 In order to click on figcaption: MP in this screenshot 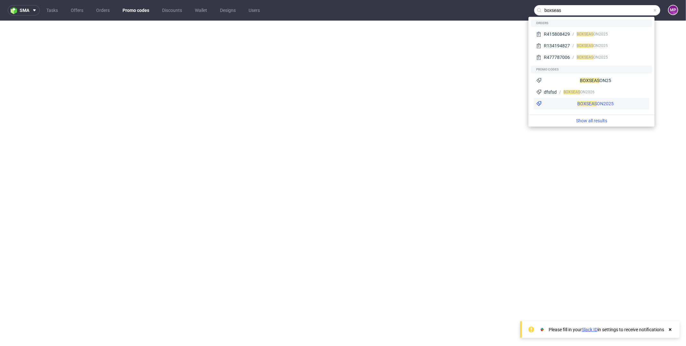, I will do `click(673, 10)`.